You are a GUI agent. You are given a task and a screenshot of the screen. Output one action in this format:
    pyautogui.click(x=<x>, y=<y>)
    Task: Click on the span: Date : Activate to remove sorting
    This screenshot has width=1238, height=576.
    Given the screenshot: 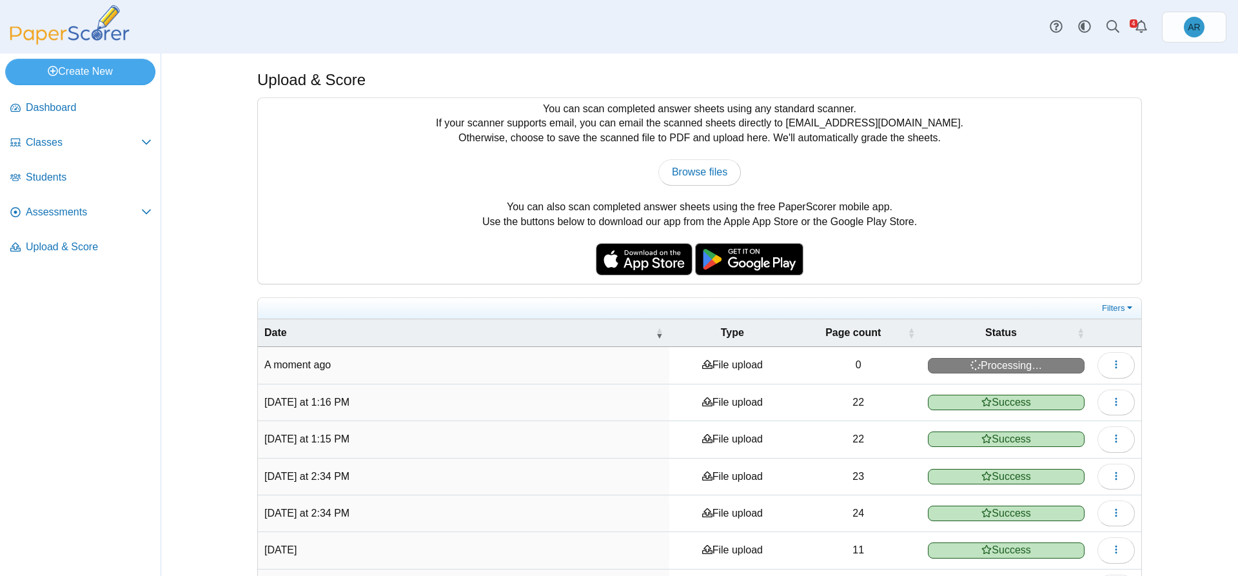 What is the action you would take?
    pyautogui.click(x=659, y=333)
    